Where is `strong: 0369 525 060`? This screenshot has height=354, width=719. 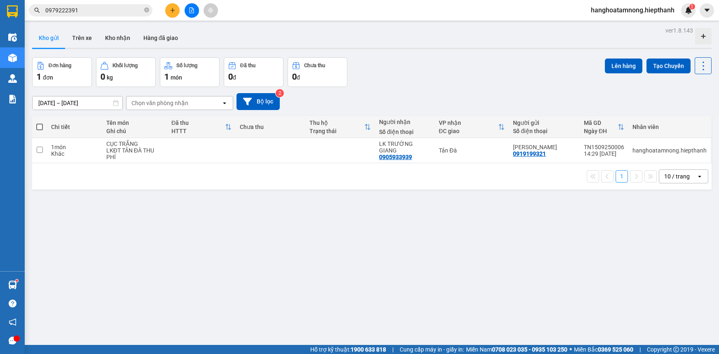 strong: 0369 525 060 is located at coordinates (616, 349).